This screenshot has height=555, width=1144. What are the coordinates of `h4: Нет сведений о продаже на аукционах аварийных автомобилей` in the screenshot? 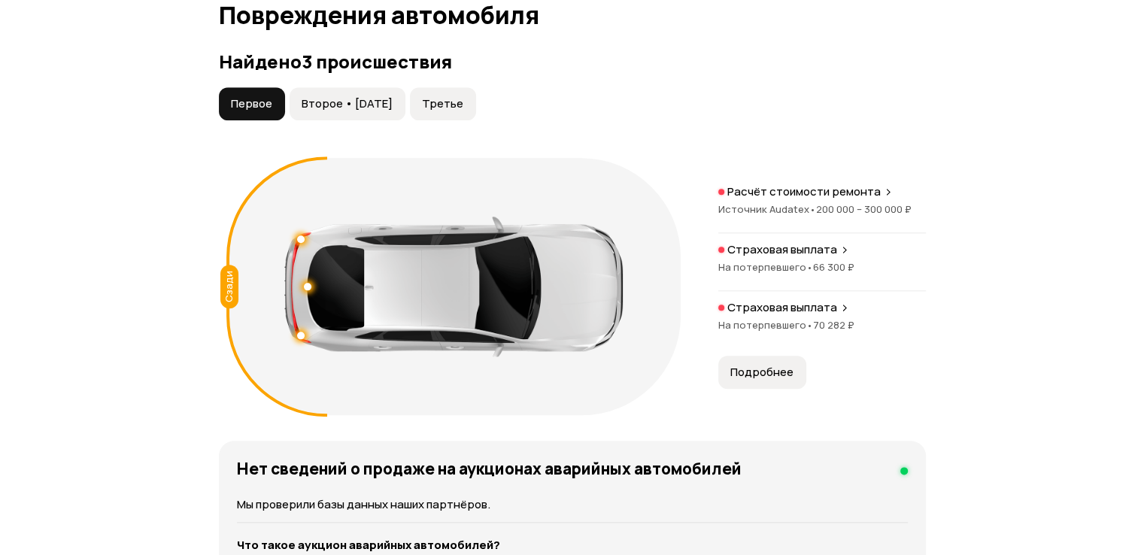 It's located at (489, 468).